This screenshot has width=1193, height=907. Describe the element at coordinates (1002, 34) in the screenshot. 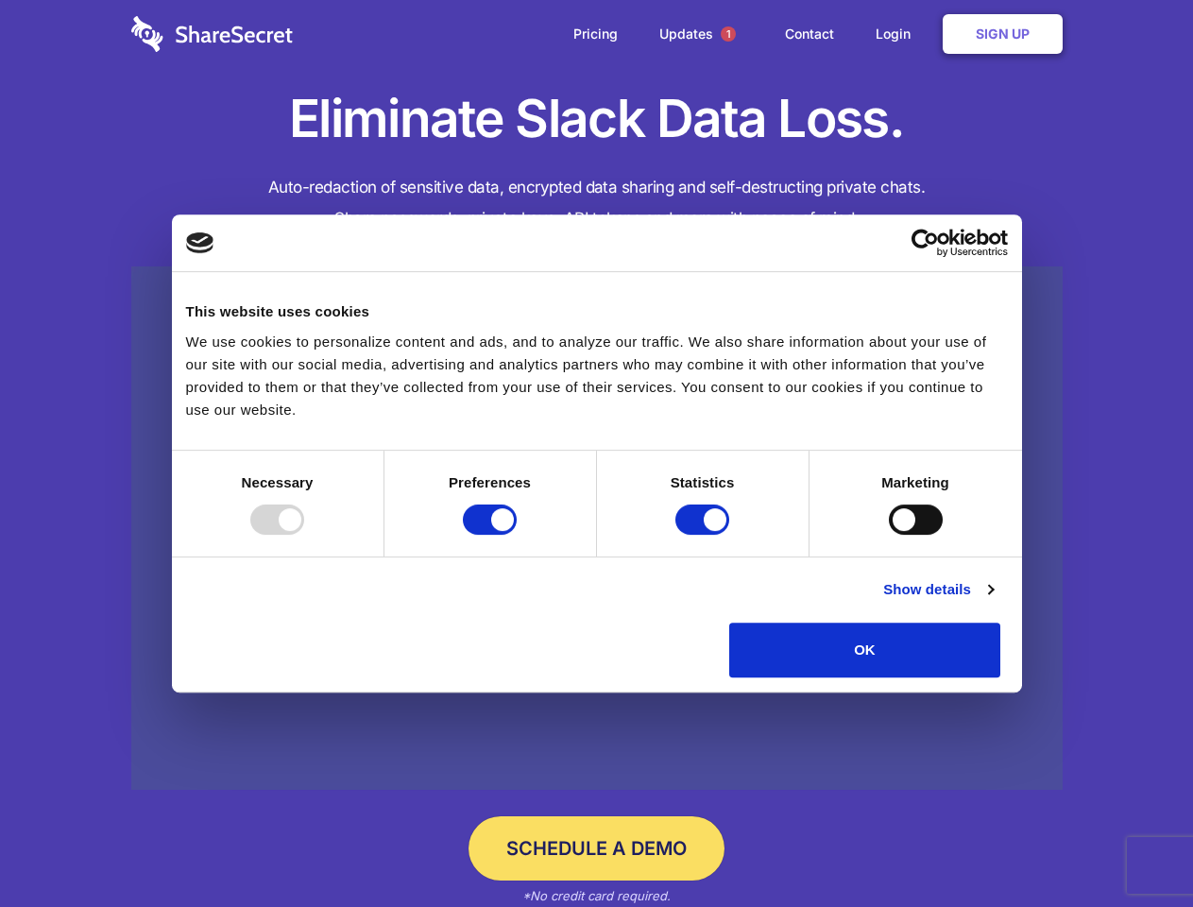

I see `a: Sign Up` at that location.